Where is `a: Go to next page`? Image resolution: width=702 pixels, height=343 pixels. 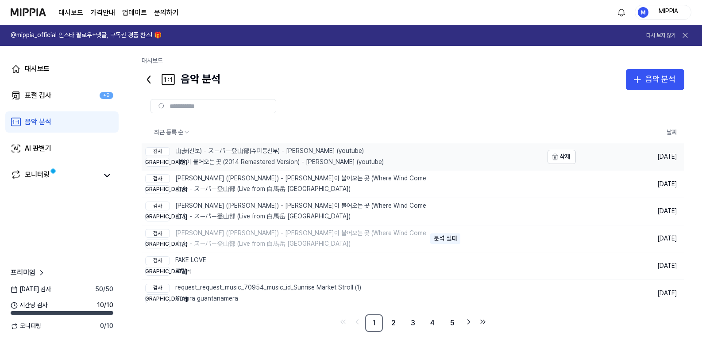 a: Go to next page is located at coordinates (468, 322).